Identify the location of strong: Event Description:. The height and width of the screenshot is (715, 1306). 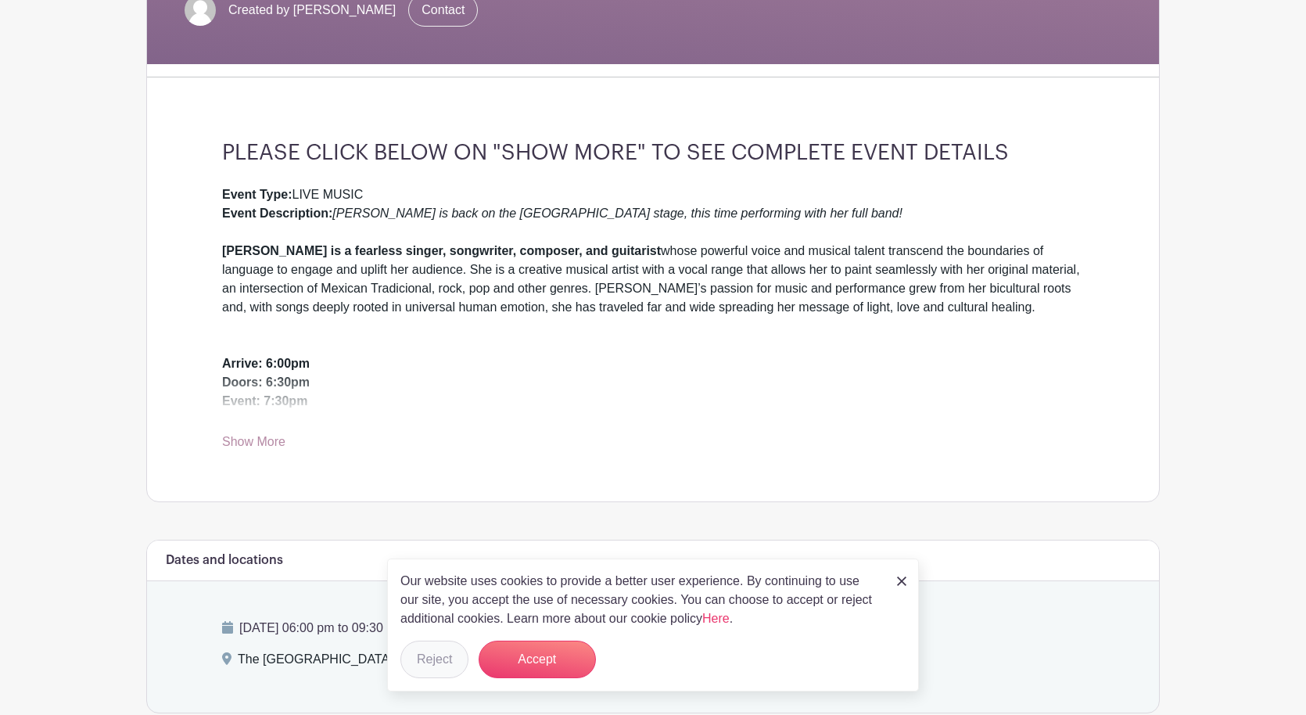
(277, 213).